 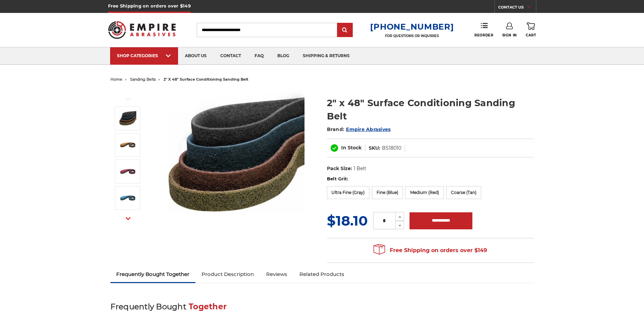 What do you see at coordinates (375, 148) in the screenshot?
I see `dt: SKU:` at bounding box center [375, 148].